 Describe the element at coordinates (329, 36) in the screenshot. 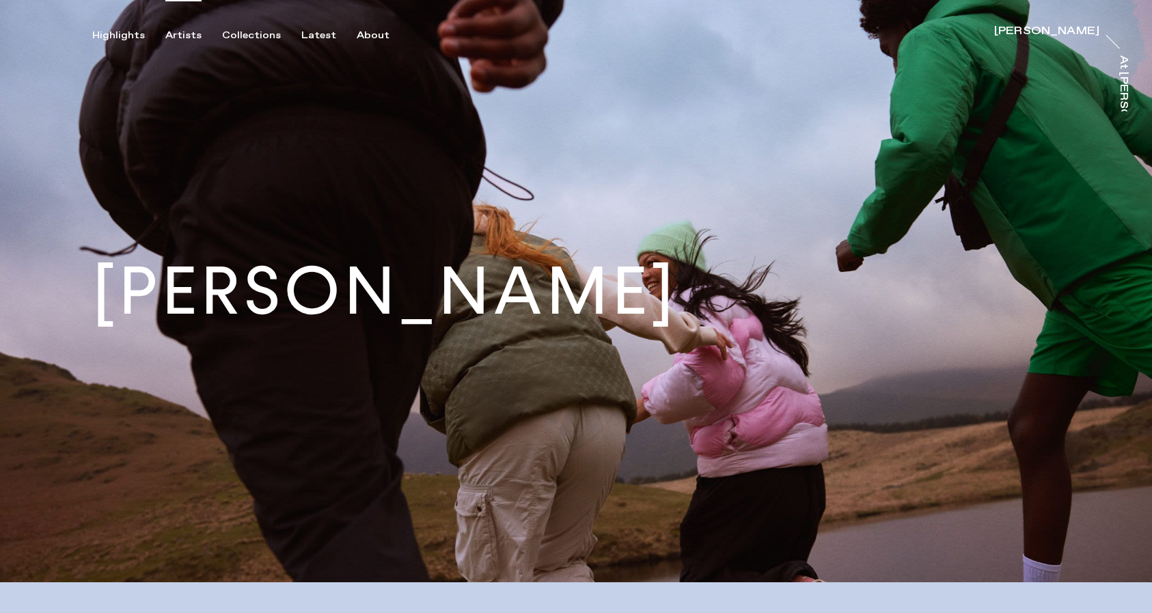

I see `button: Latest` at that location.